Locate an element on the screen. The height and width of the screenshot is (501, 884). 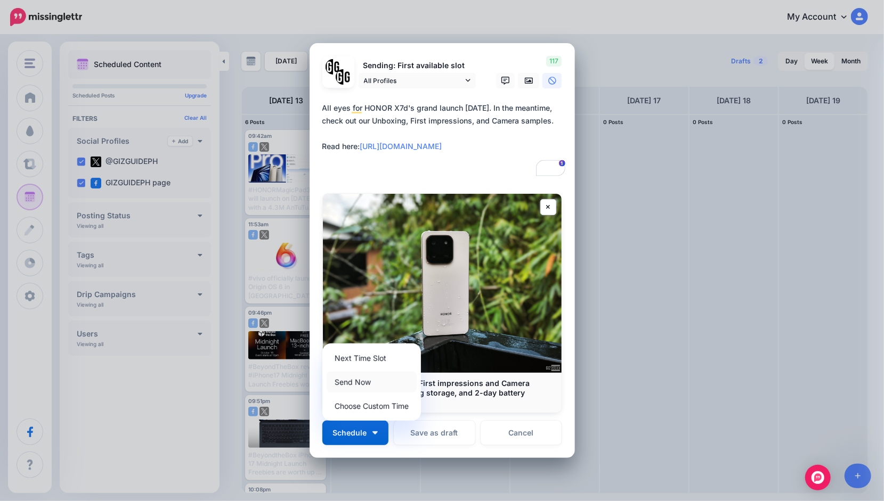
textarea: To enrich screen reader interactions, please activate Accessibility in Grammarly extension settings is located at coordinates (445, 140).